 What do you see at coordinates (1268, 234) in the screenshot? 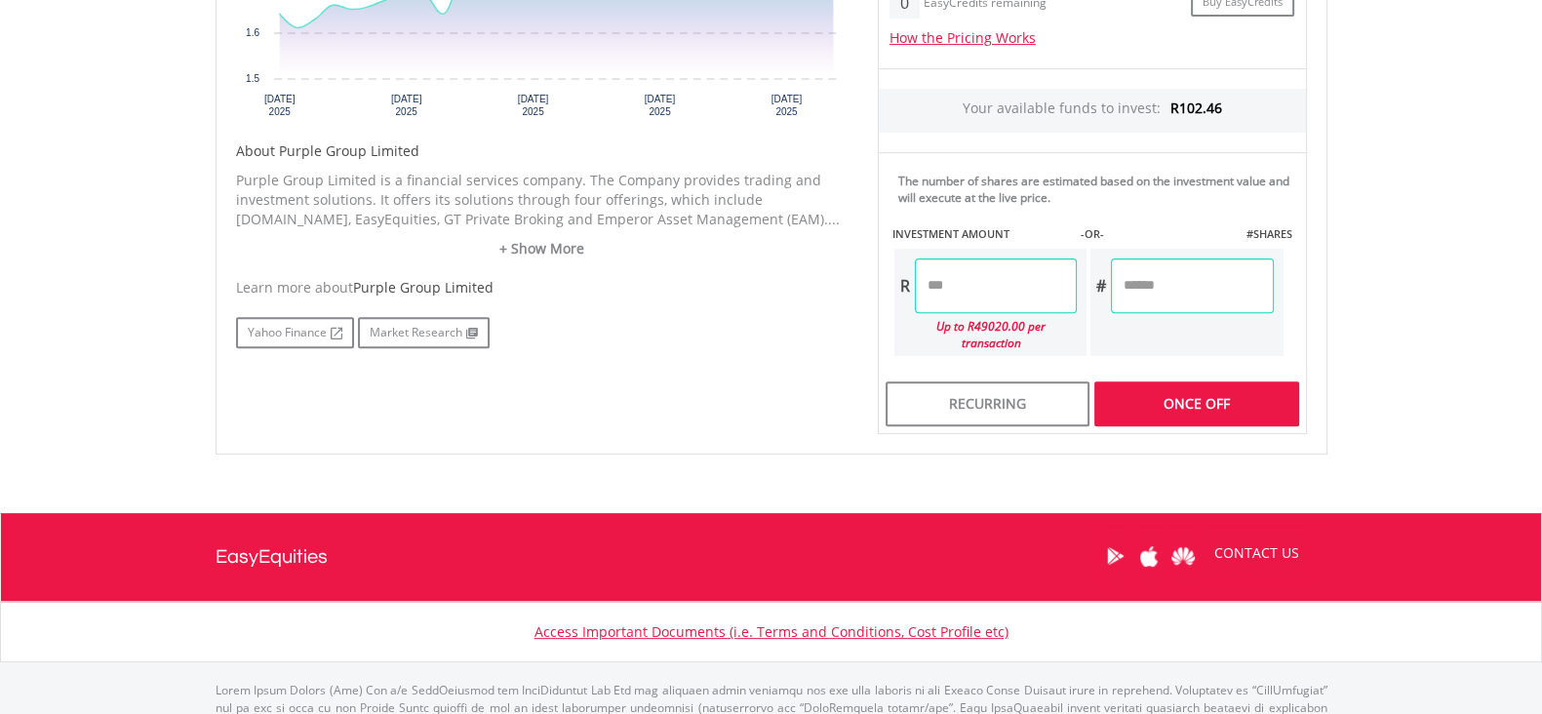
I see `label: #SHARES` at bounding box center [1268, 234].